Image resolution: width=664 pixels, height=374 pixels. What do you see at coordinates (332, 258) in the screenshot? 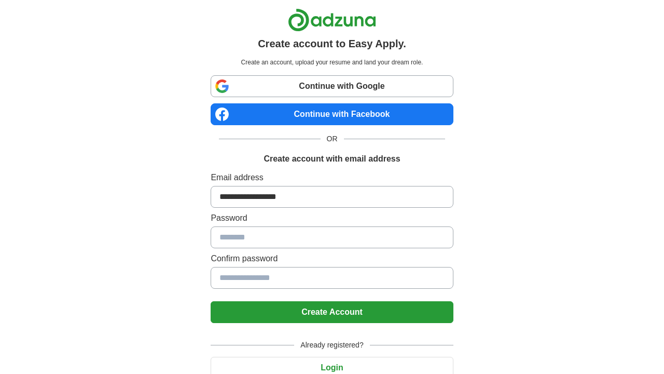
I see `label: Confirm password` at bounding box center [332, 258].